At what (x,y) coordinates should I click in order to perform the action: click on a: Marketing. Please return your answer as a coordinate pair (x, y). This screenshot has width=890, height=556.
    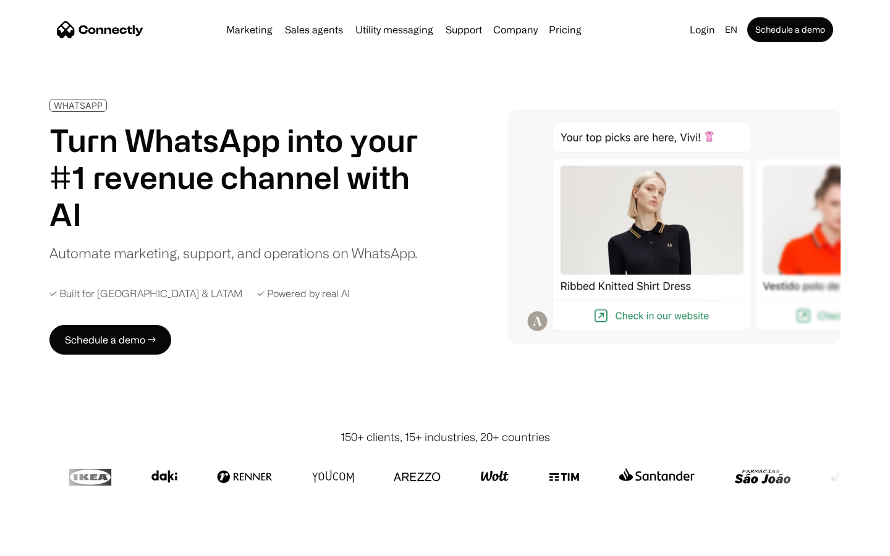
    Looking at the image, I should click on (249, 30).